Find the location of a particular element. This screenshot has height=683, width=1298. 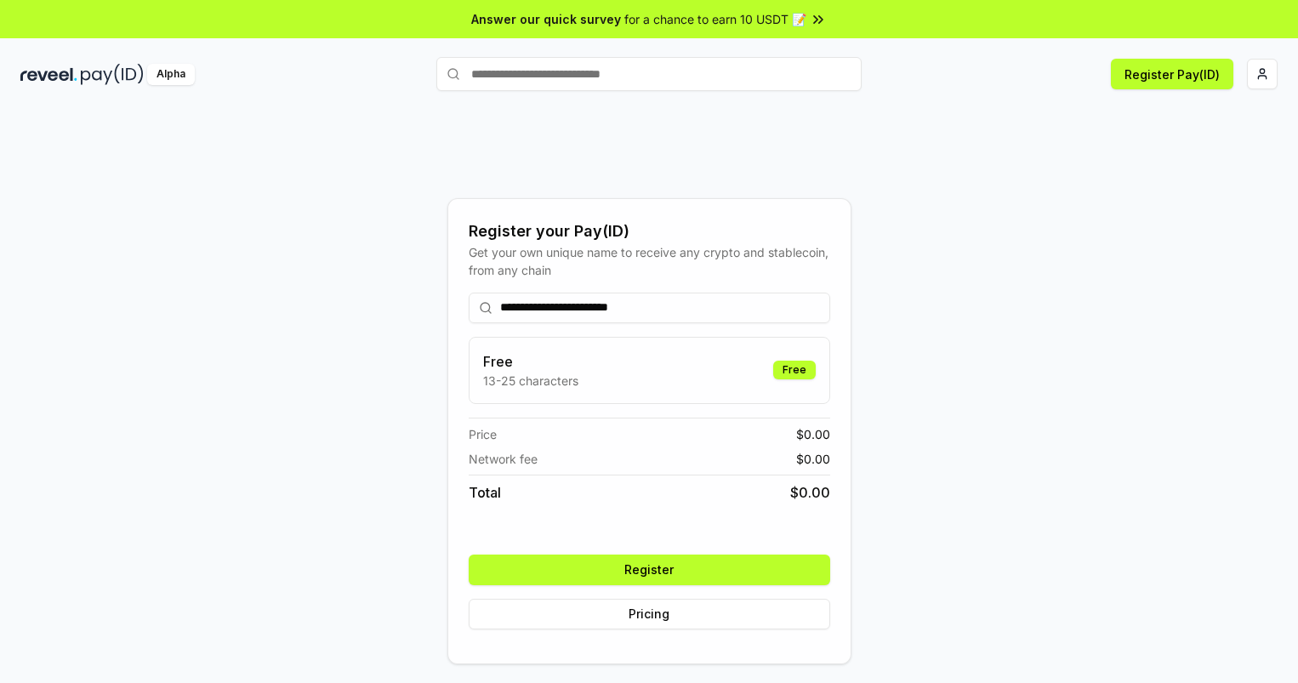

div: Get your own unique name to receive any crypto and stablecoin, from any chain is located at coordinates (649, 261).